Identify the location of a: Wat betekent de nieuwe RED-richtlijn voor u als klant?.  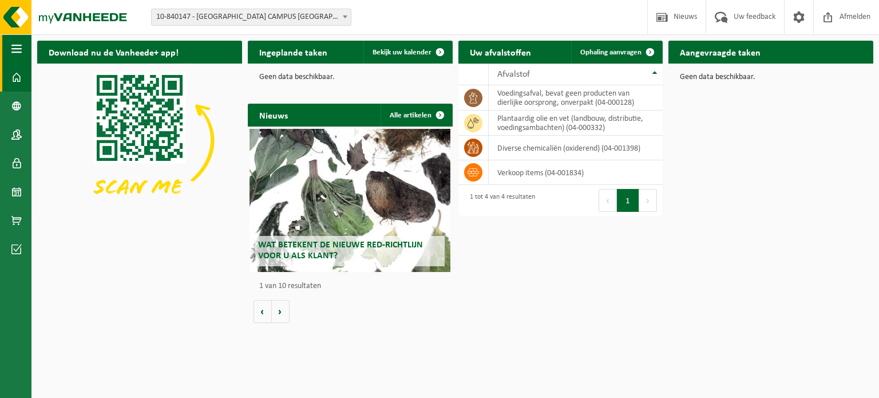
(349, 200).